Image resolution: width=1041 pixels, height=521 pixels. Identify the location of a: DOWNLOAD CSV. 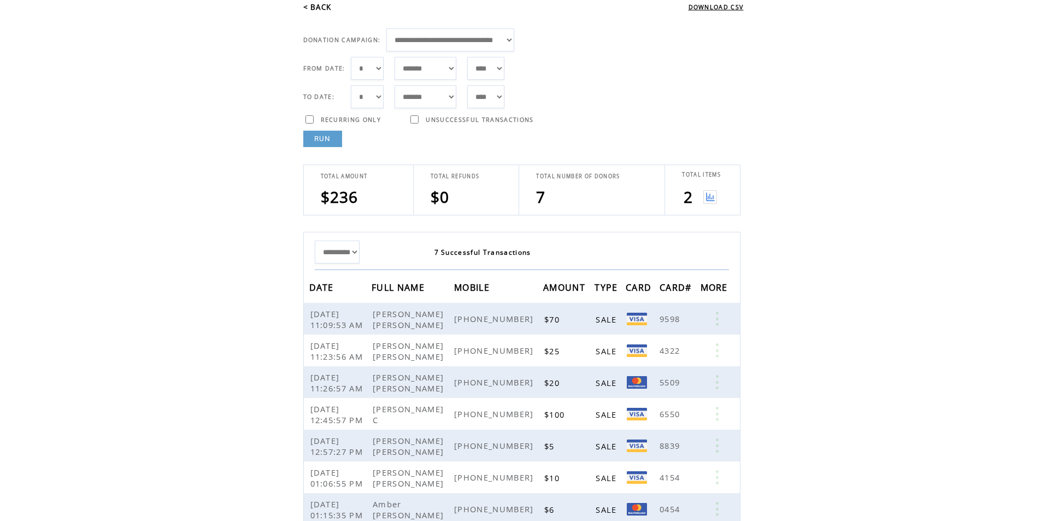
(716, 7).